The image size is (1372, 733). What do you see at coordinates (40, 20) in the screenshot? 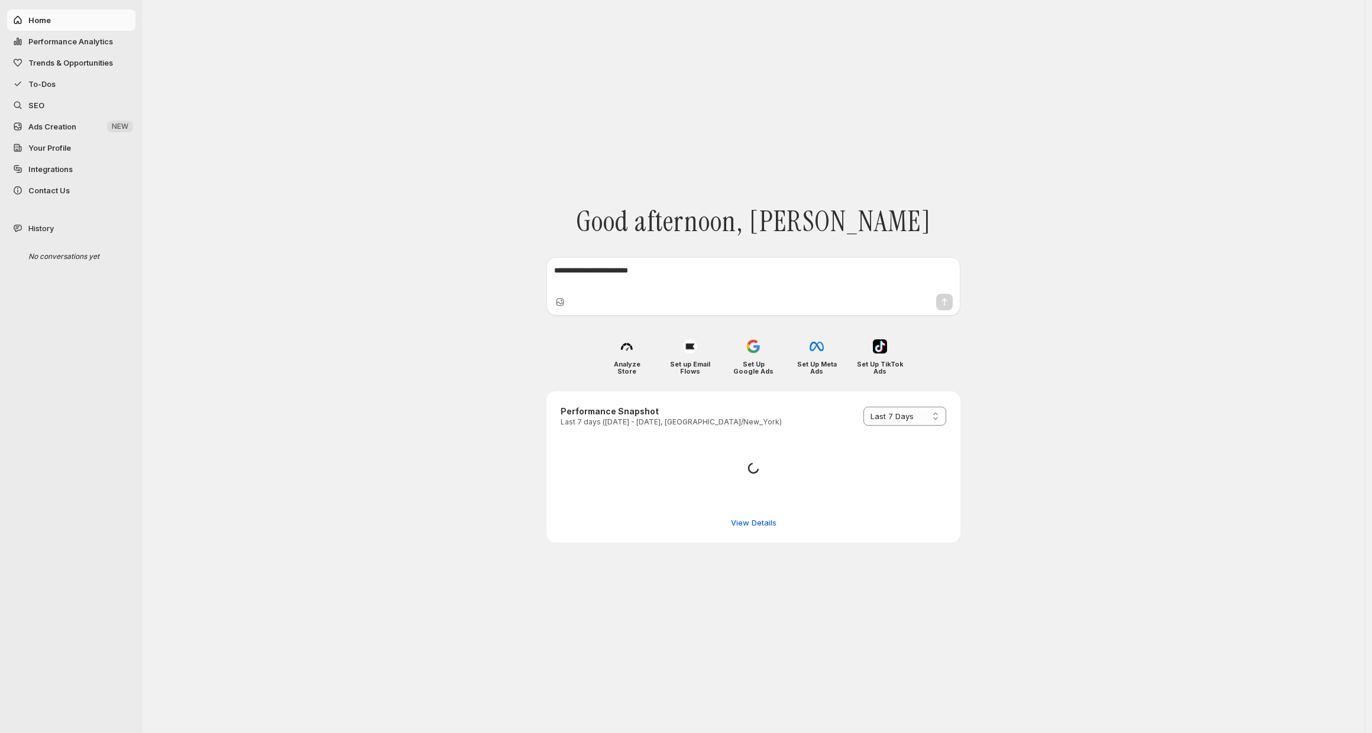
I see `span: Home` at bounding box center [40, 20].